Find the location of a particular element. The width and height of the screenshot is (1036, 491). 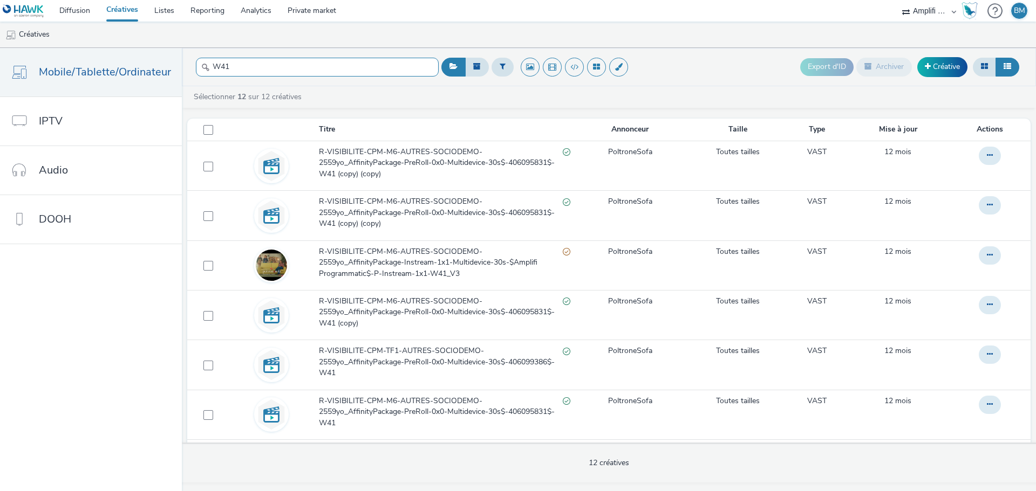

div: 14 octobre 2024, 16:09 is located at coordinates (898, 152).